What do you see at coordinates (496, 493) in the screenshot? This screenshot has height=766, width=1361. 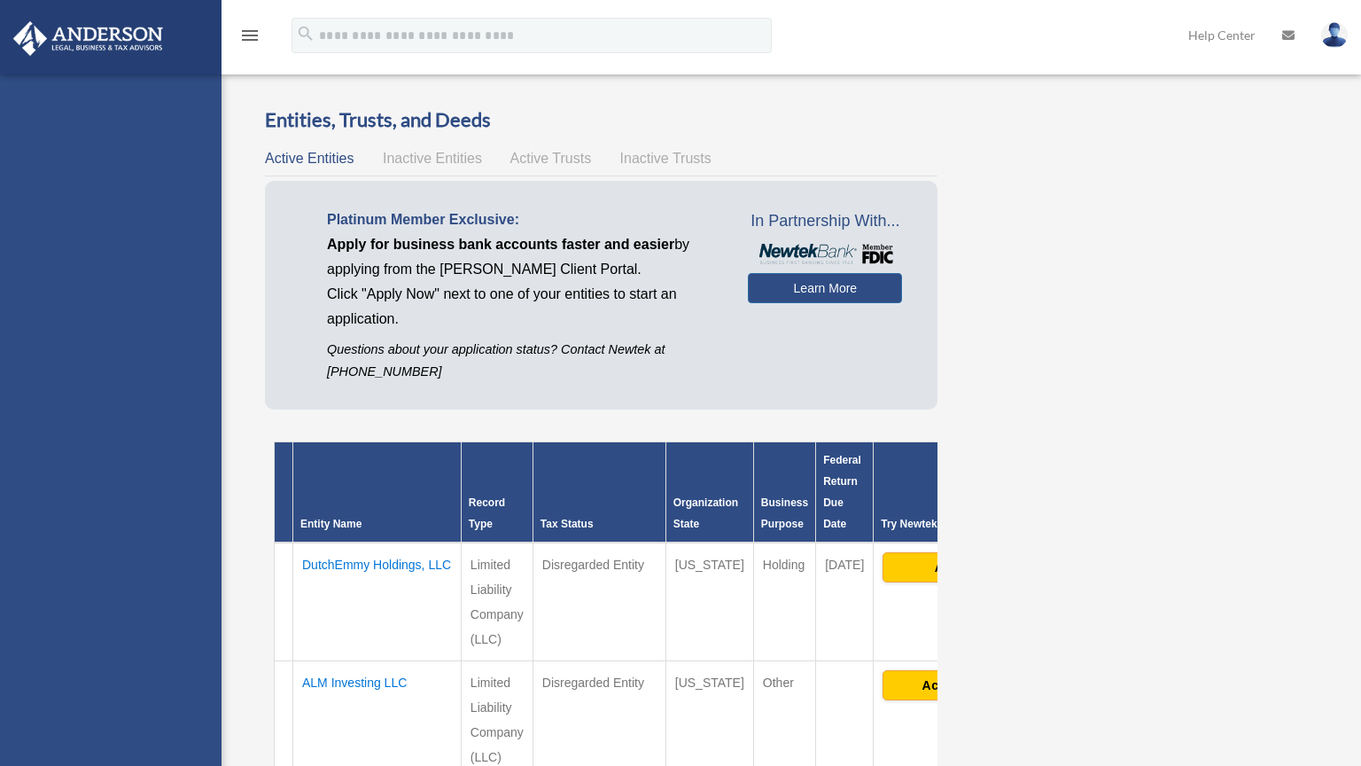 I see `th: Record Type` at bounding box center [496, 493].